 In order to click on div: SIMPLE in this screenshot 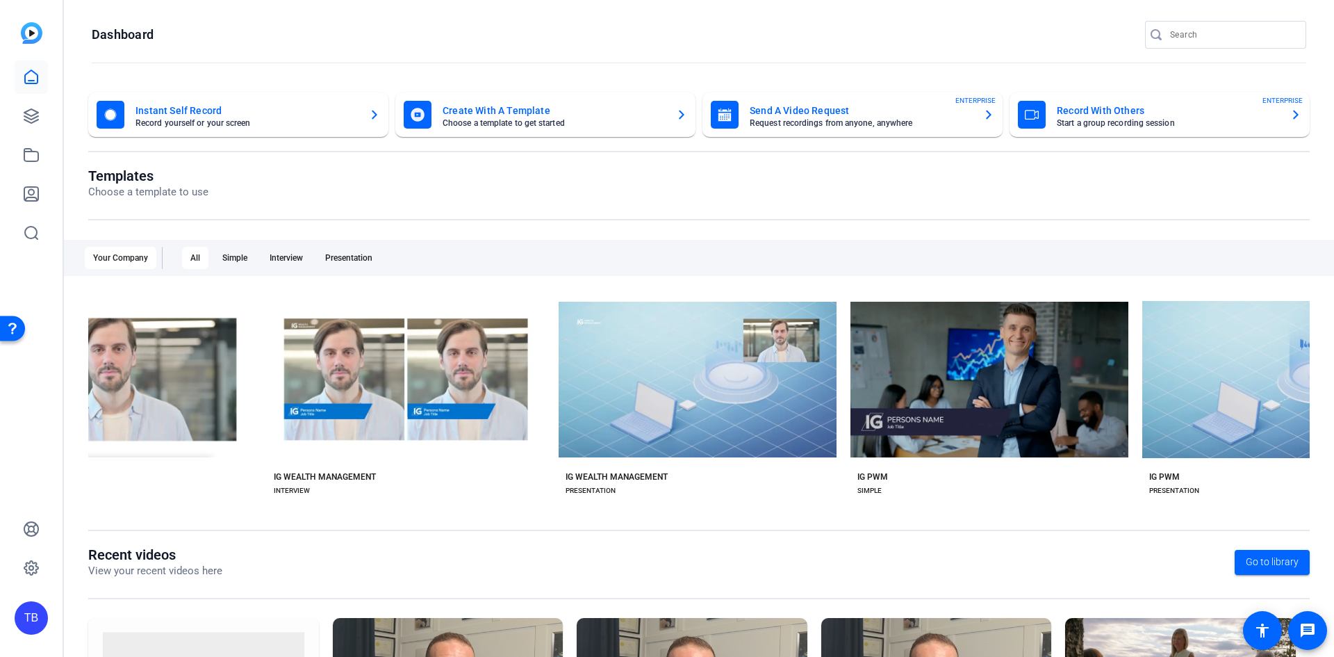, I will do `click(869, 490)`.